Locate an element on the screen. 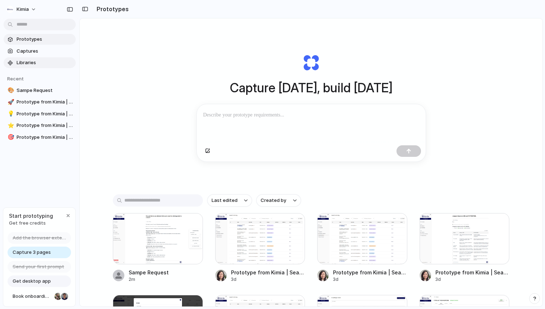  span: Kimia is located at coordinates (23, 9).